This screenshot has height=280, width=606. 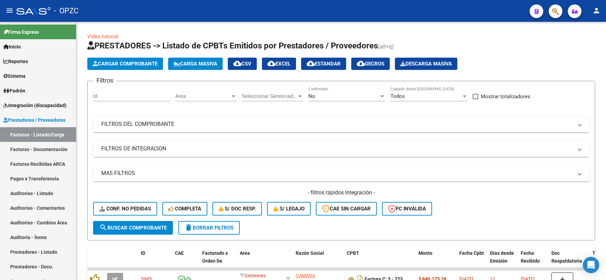 I want to click on span: Cargar Comprobante, so click(x=125, y=64).